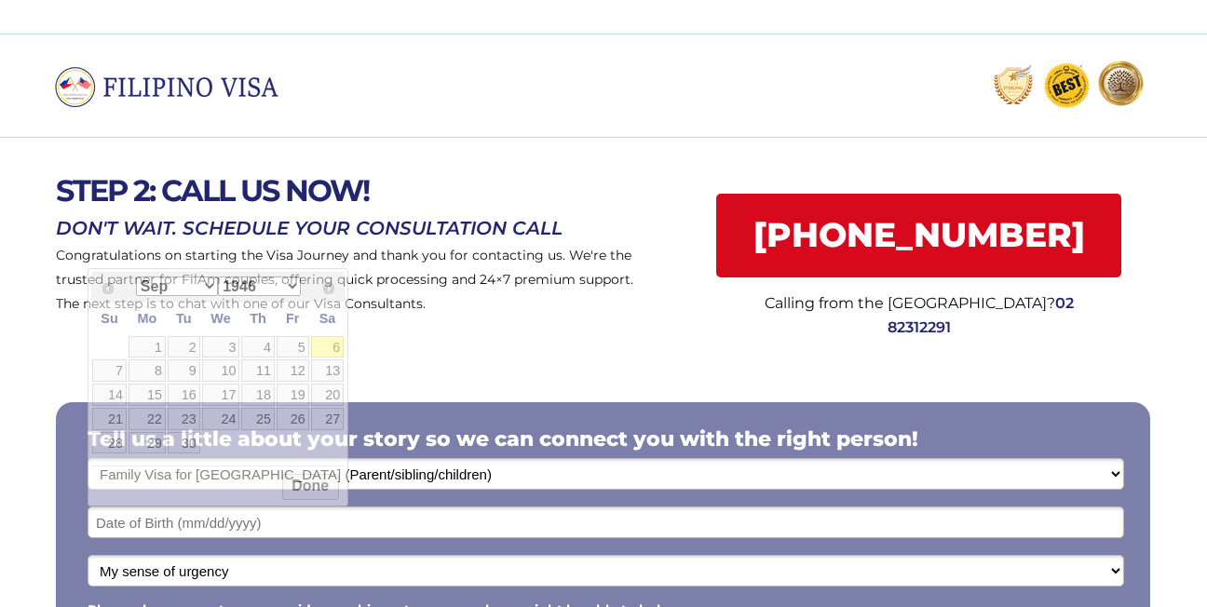 Image resolution: width=1207 pixels, height=607 pixels. What do you see at coordinates (109, 318) in the screenshot?
I see `span: Sunday` at bounding box center [109, 318].